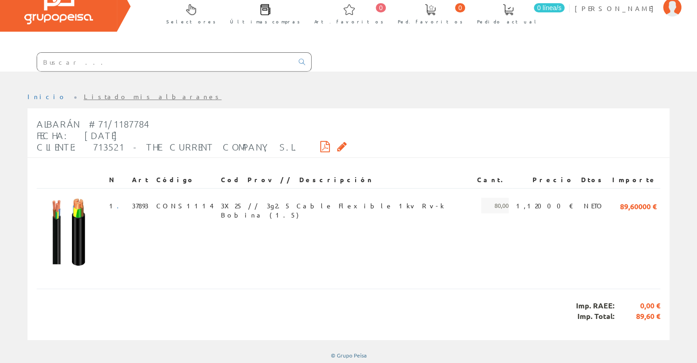 The height and width of the screenshot is (363, 697). I want to click on span: Pedido actual, so click(508, 22).